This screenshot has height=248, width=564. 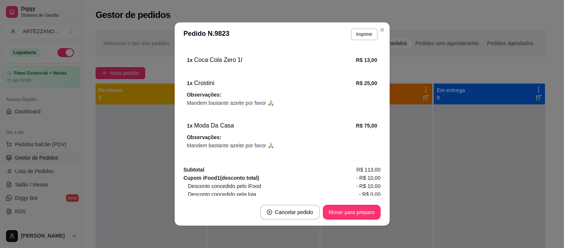 I want to click on button: close-circleCancelar pedido, so click(x=290, y=212).